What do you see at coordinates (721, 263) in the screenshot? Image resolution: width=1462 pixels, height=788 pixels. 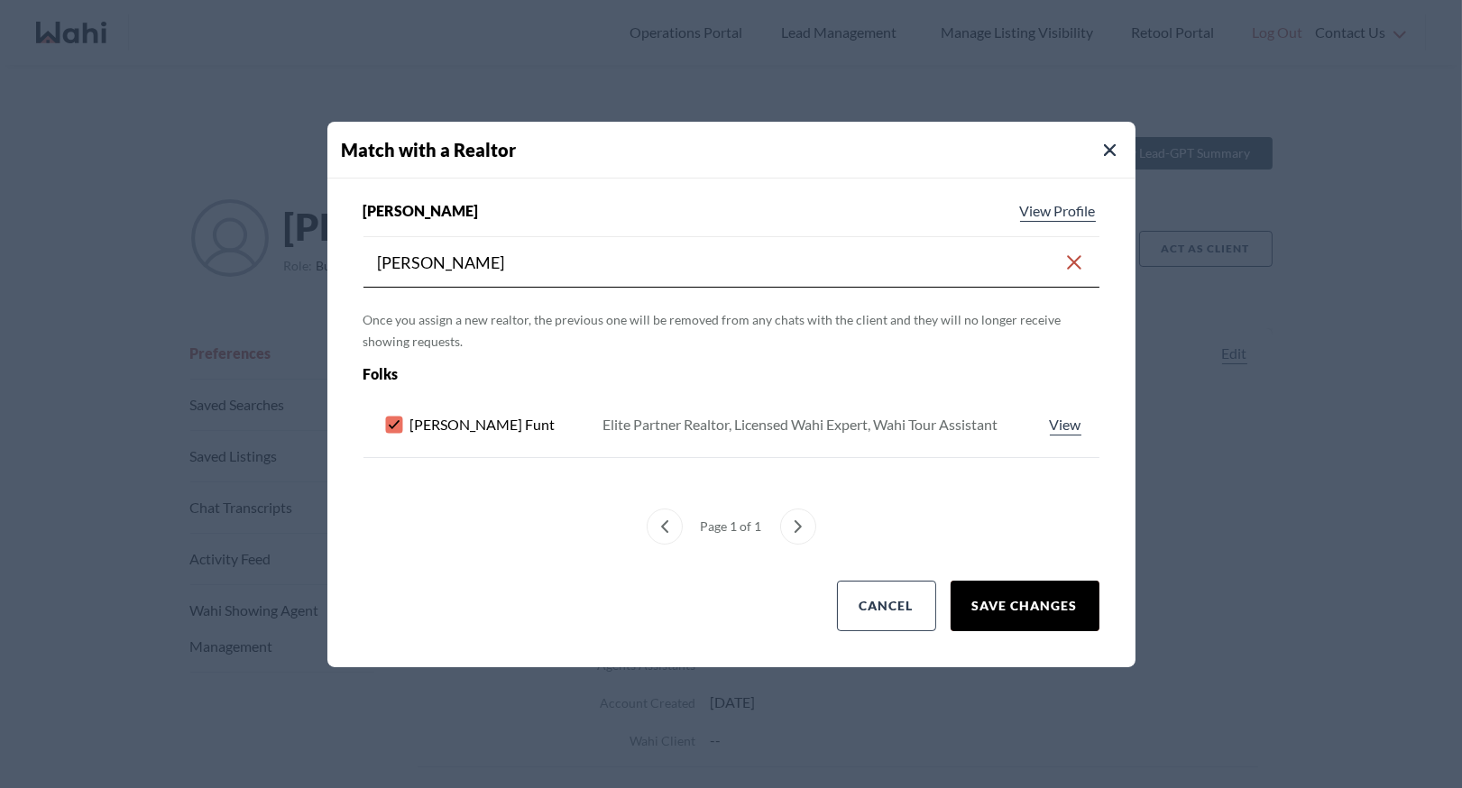 I see `input: Search input` at bounding box center [721, 263].